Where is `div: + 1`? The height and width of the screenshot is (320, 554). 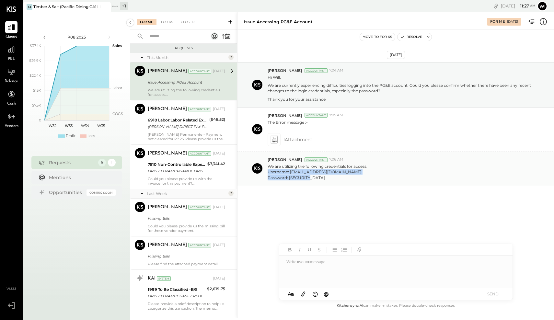 div: + 1 is located at coordinates (124, 6).